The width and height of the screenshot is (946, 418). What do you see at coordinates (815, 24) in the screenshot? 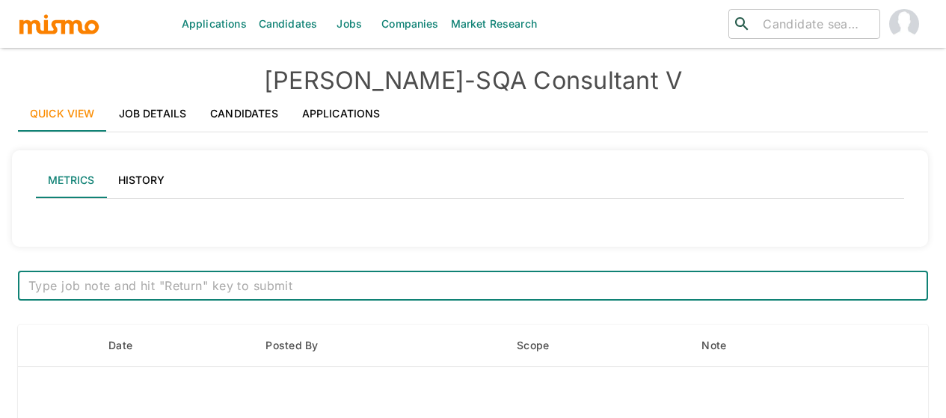
I see `input: Candidate search` at bounding box center [815, 24].